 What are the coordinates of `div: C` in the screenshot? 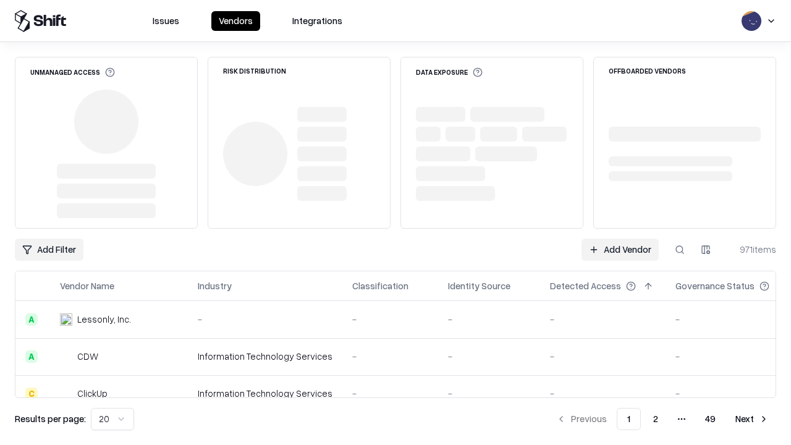 It's located at (32, 394).